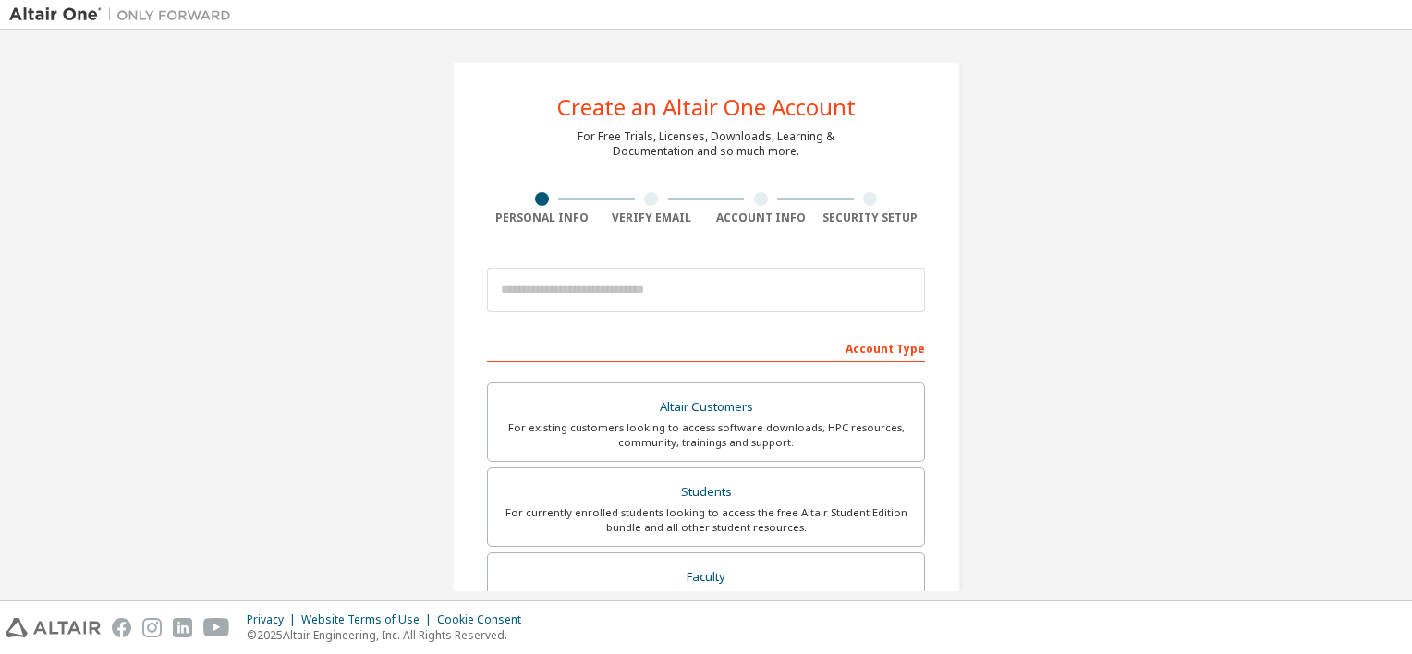 This screenshot has width=1412, height=654. Describe the element at coordinates (389, 635) in the screenshot. I see `p: © 2025 Altair Engineering, Inc. All Rights Reserved.` at that location.